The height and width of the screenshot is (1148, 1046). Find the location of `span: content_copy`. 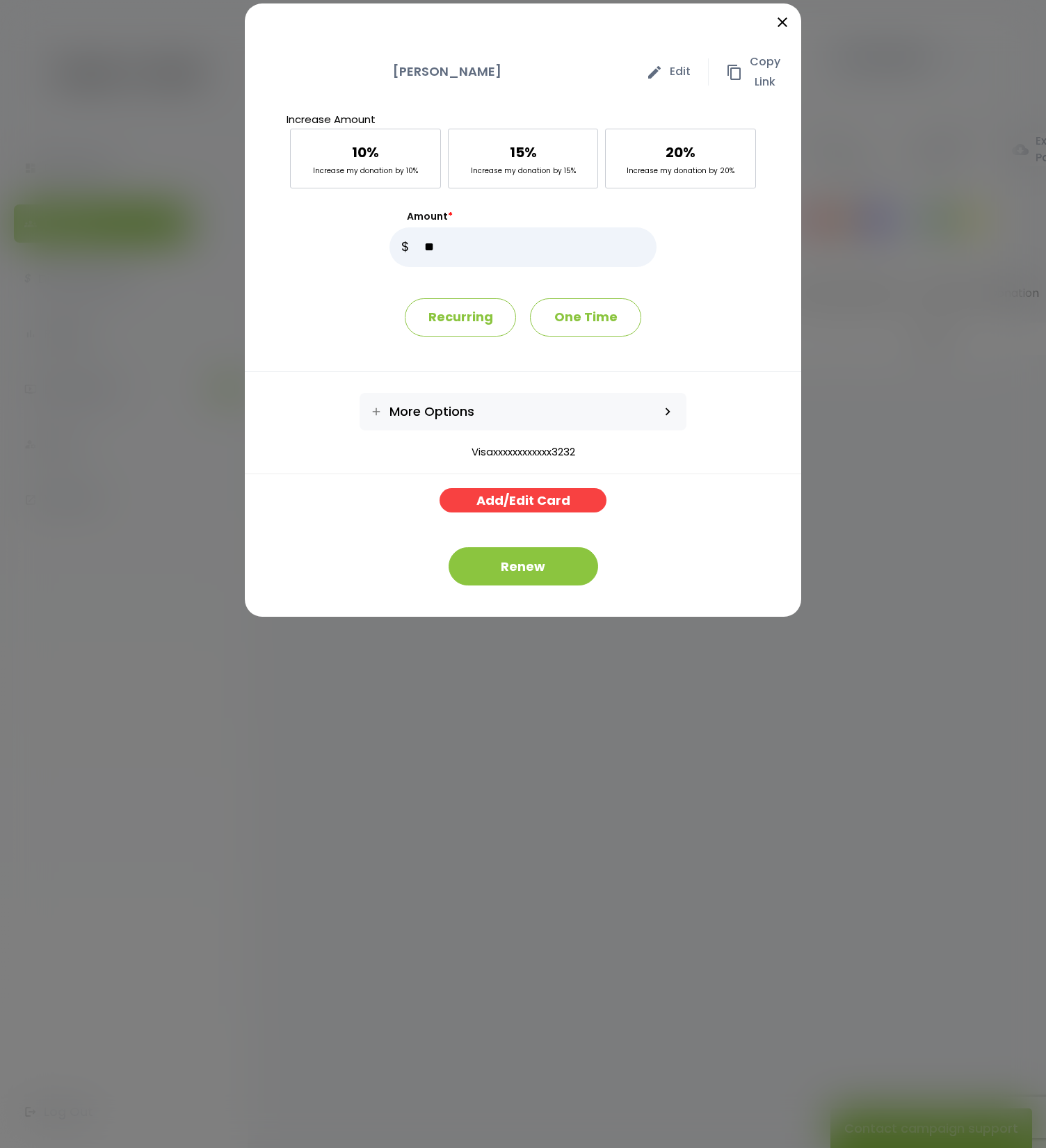

span: content_copy is located at coordinates (734, 73).